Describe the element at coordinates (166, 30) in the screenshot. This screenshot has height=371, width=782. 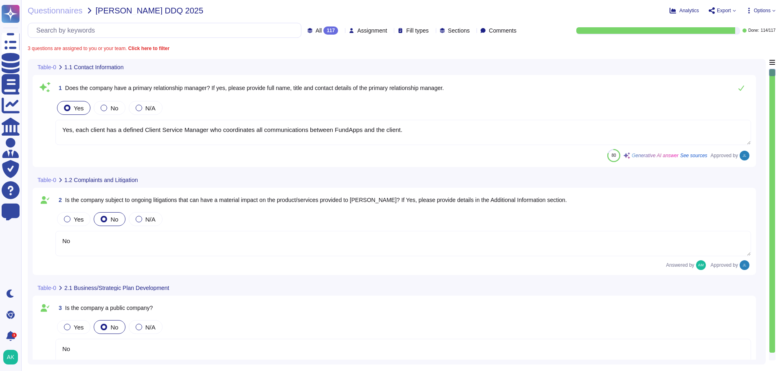
I see `input: Search by keywords` at that location.